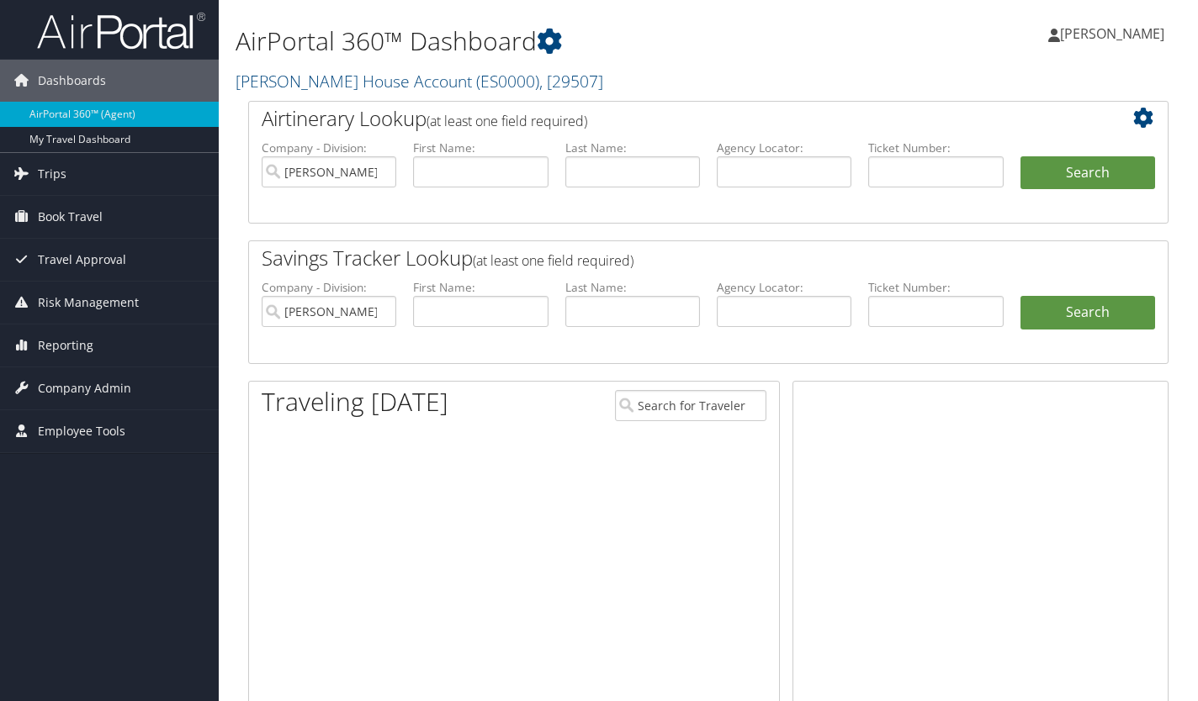 The height and width of the screenshot is (701, 1198). What do you see at coordinates (1088, 313) in the screenshot?
I see `a: Search` at bounding box center [1088, 313].